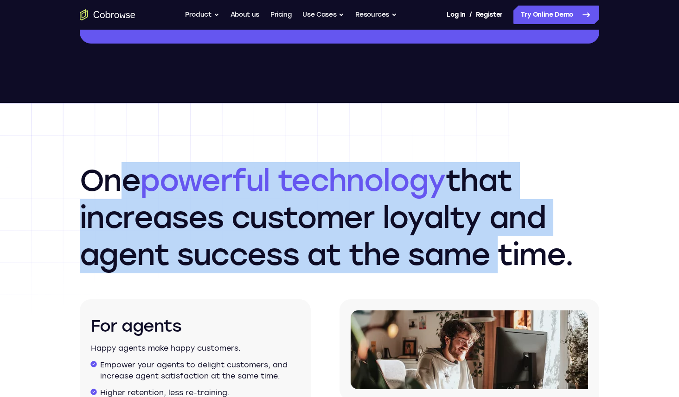 The image size is (679, 397). I want to click on a: Pricing, so click(281, 15).